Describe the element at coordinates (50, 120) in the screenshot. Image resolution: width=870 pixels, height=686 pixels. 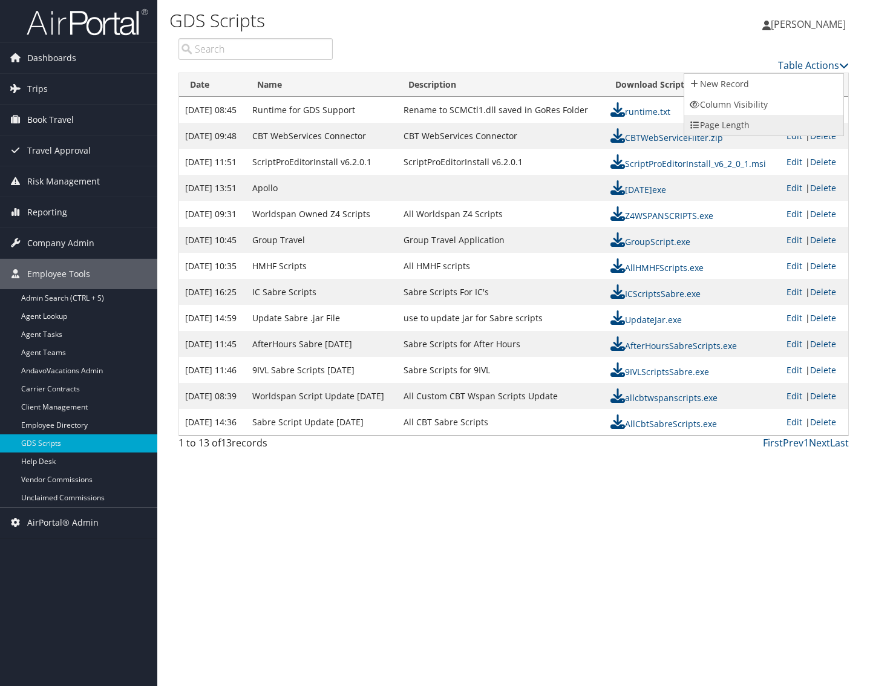
I see `span: Book Travel` at that location.